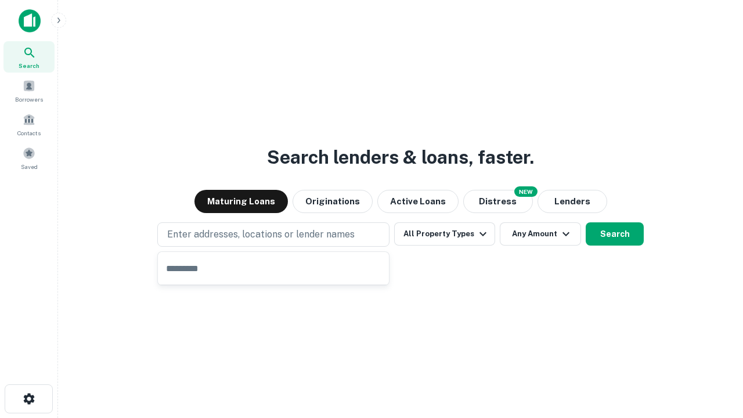  I want to click on div: Borrowers, so click(29, 91).